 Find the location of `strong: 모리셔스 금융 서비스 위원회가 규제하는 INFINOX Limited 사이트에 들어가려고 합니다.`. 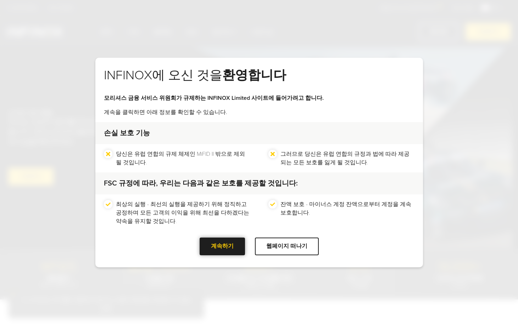

strong: 모리셔스 금융 서비스 위원회가 규제하는 INFINOX Limited 사이트에 들어가려고 합니다. is located at coordinates (214, 98).